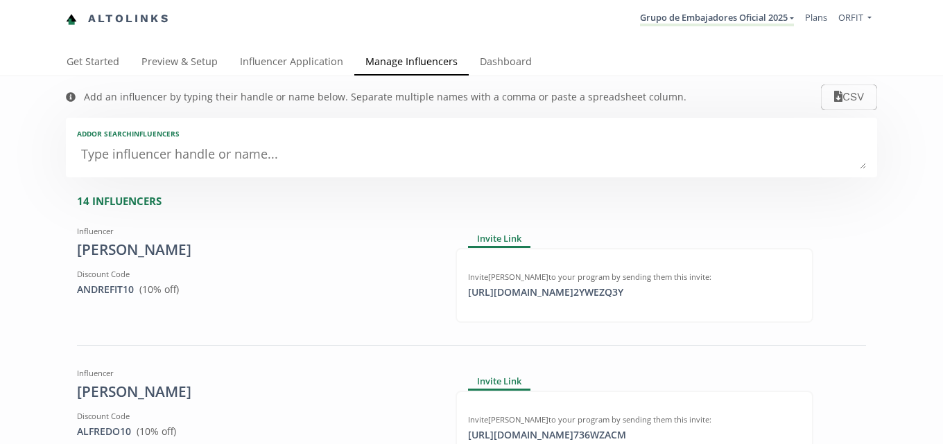  Describe the element at coordinates (385, 97) in the screenshot. I see `div: Add an influencer by typing their handle or name below. Separate multiple names with a comma or p...` at that location.